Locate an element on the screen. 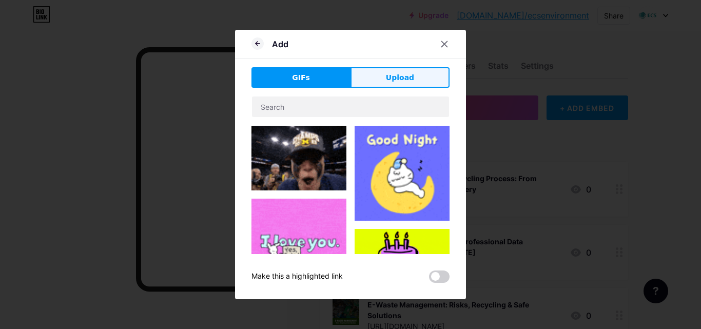 This screenshot has width=701, height=329. button: Upload is located at coordinates (400, 78).